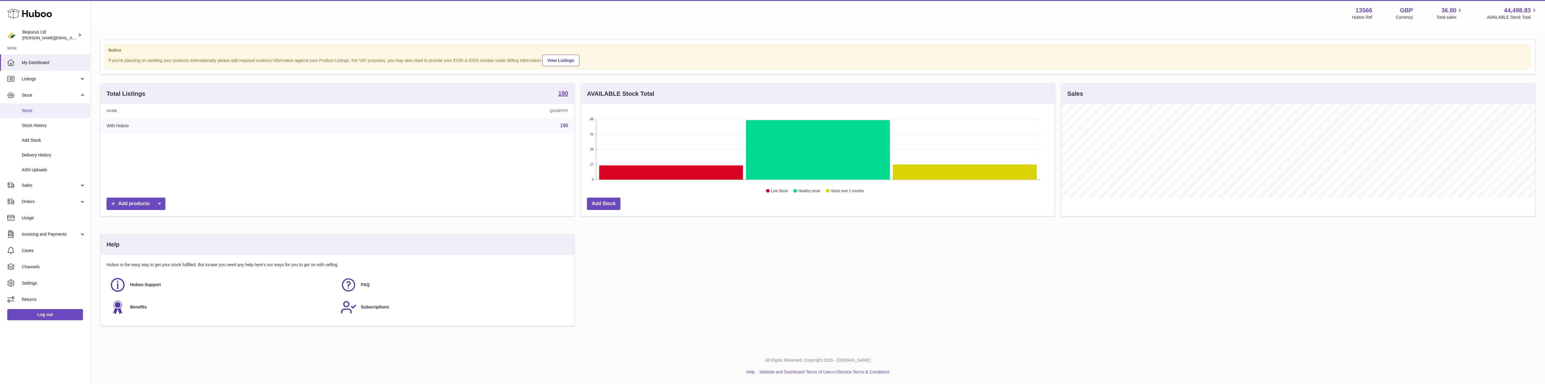 This screenshot has width=1545, height=384. What do you see at coordinates (453, 285) in the screenshot?
I see `a: FAQ` at bounding box center [453, 285].